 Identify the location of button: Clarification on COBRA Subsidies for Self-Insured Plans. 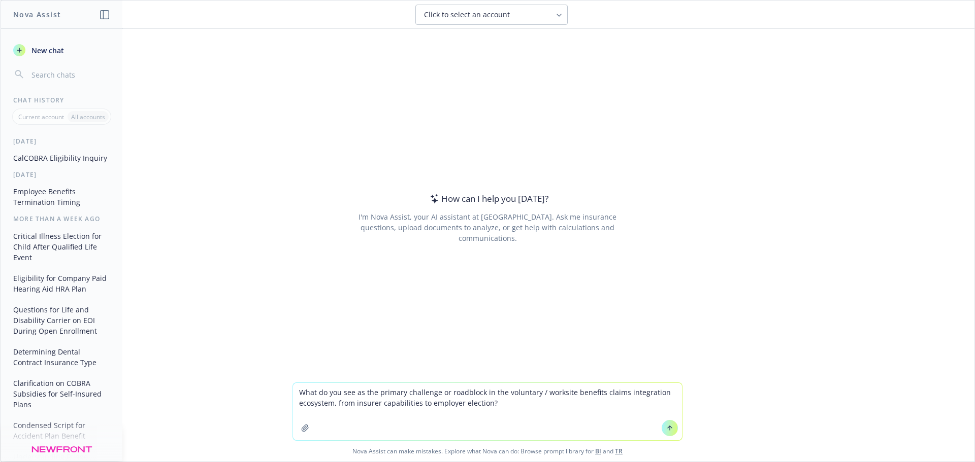
(61, 394).